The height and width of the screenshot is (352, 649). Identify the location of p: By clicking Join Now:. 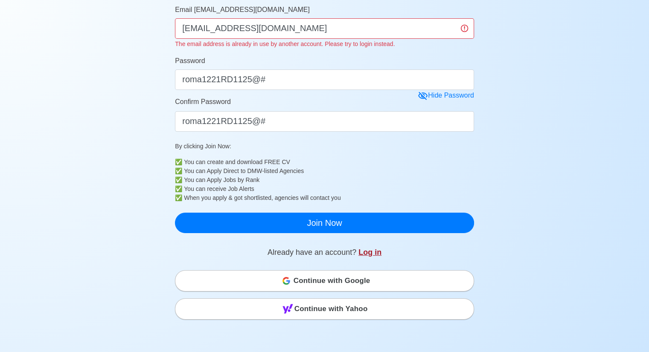
(324, 146).